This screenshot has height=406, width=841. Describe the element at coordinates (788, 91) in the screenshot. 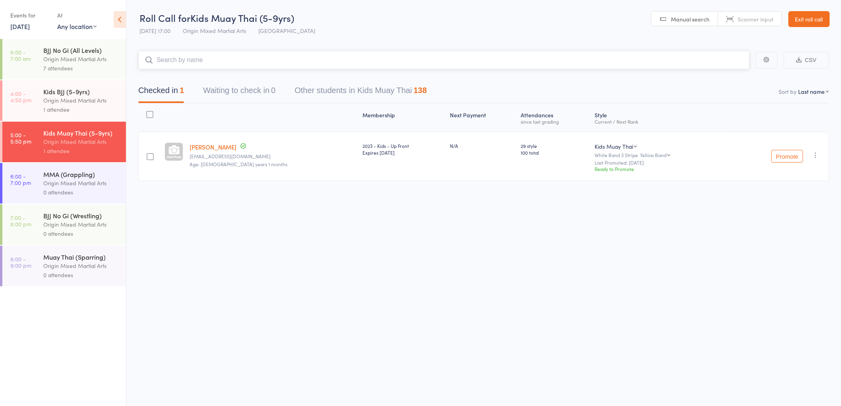

I see `label: Sort by` at that location.